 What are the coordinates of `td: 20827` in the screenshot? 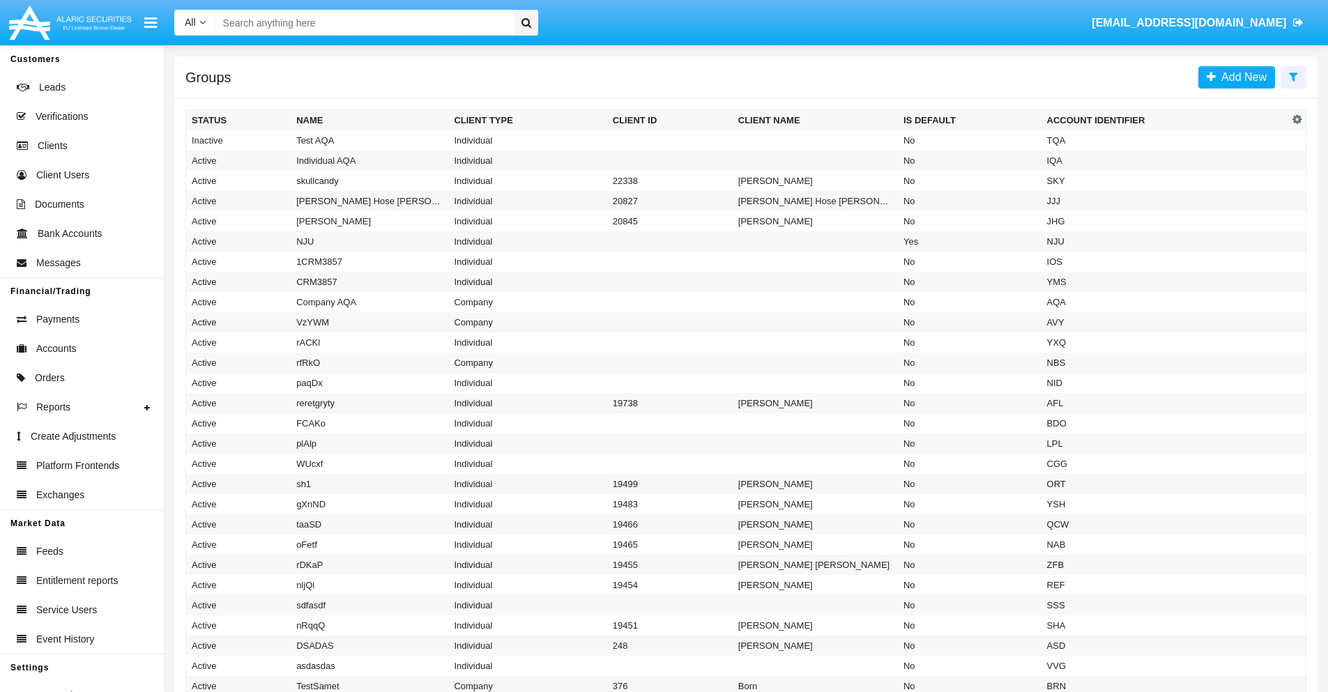 It's located at (670, 201).